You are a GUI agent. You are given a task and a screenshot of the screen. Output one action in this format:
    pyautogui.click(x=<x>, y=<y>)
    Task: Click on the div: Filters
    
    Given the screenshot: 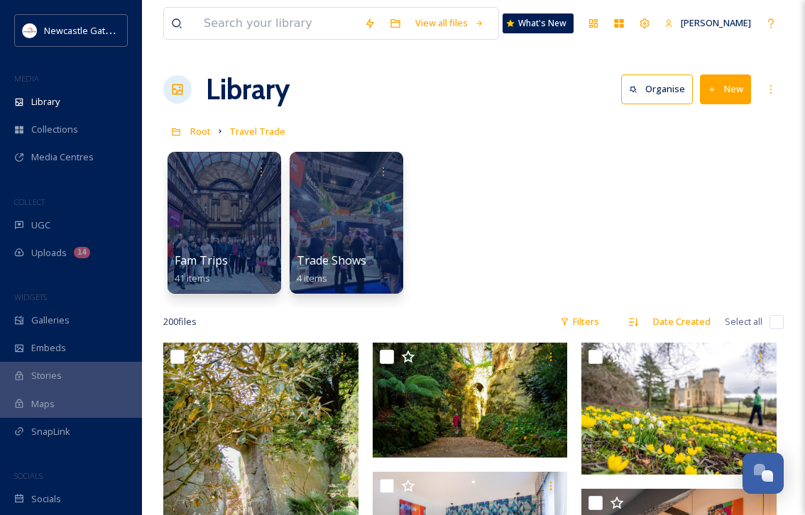 What is the action you would take?
    pyautogui.click(x=579, y=322)
    